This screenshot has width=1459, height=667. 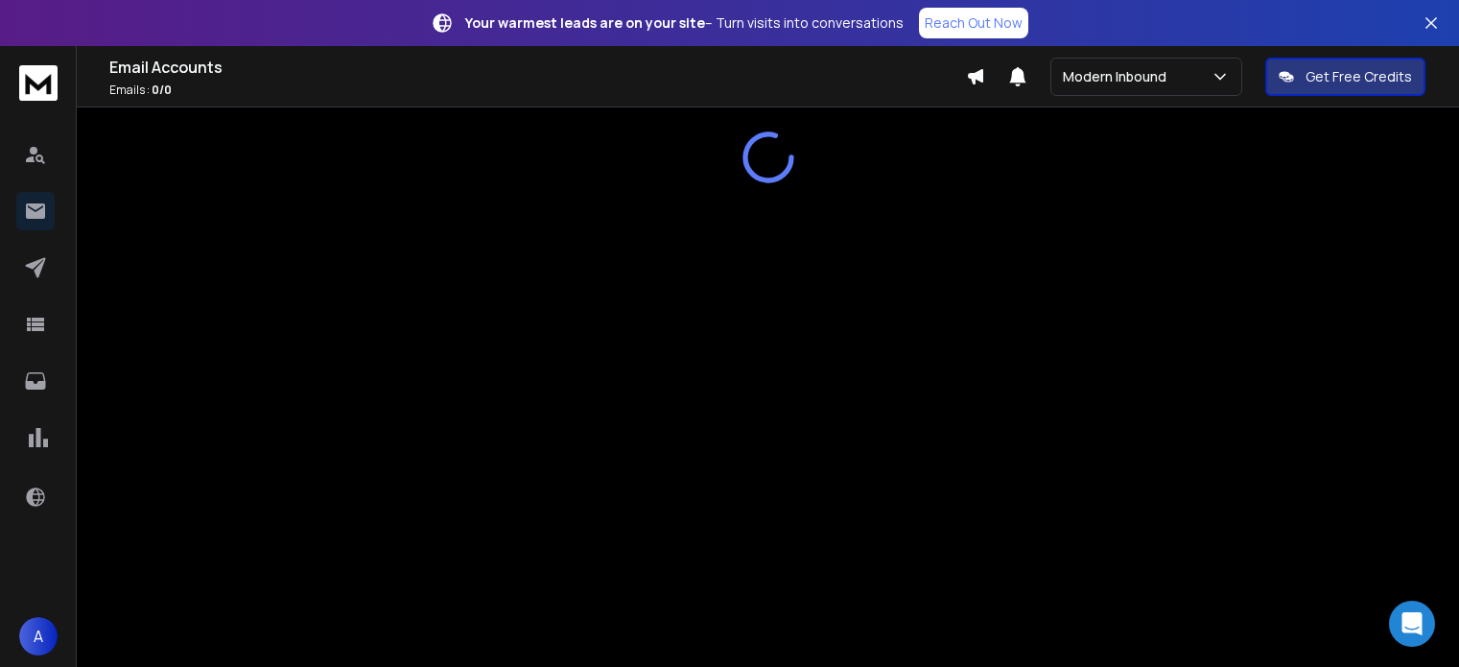 What do you see at coordinates (161, 89) in the screenshot?
I see `span: 0 / 0` at bounding box center [161, 89].